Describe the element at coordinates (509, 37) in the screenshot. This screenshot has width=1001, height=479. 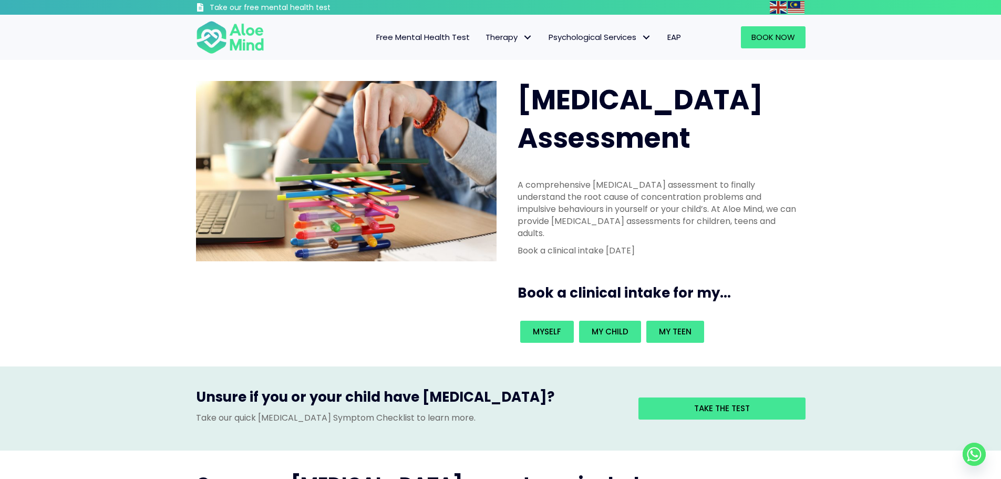
I see `span: Therapy` at that location.